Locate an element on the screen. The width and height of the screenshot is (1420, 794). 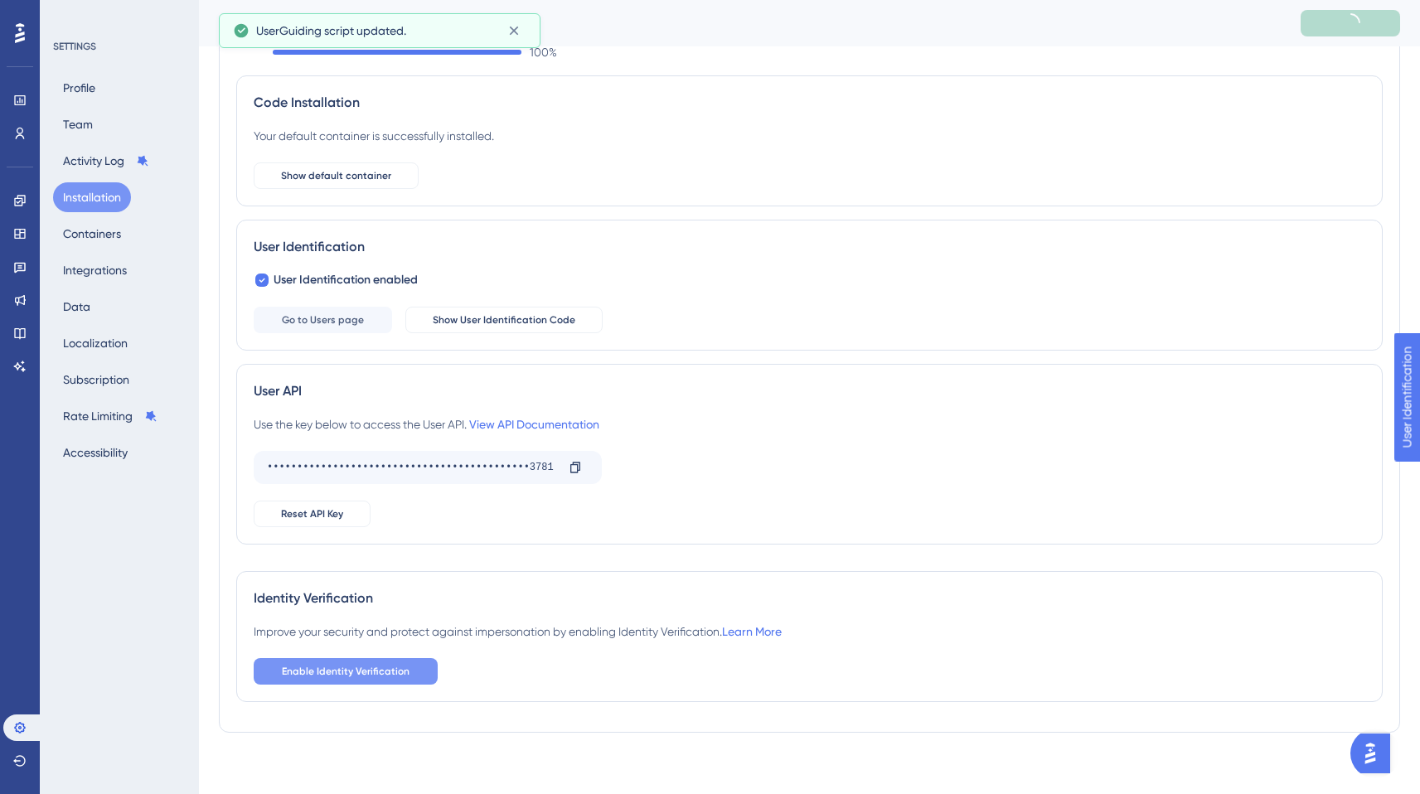
div: Installation is located at coordinates (739, 23).